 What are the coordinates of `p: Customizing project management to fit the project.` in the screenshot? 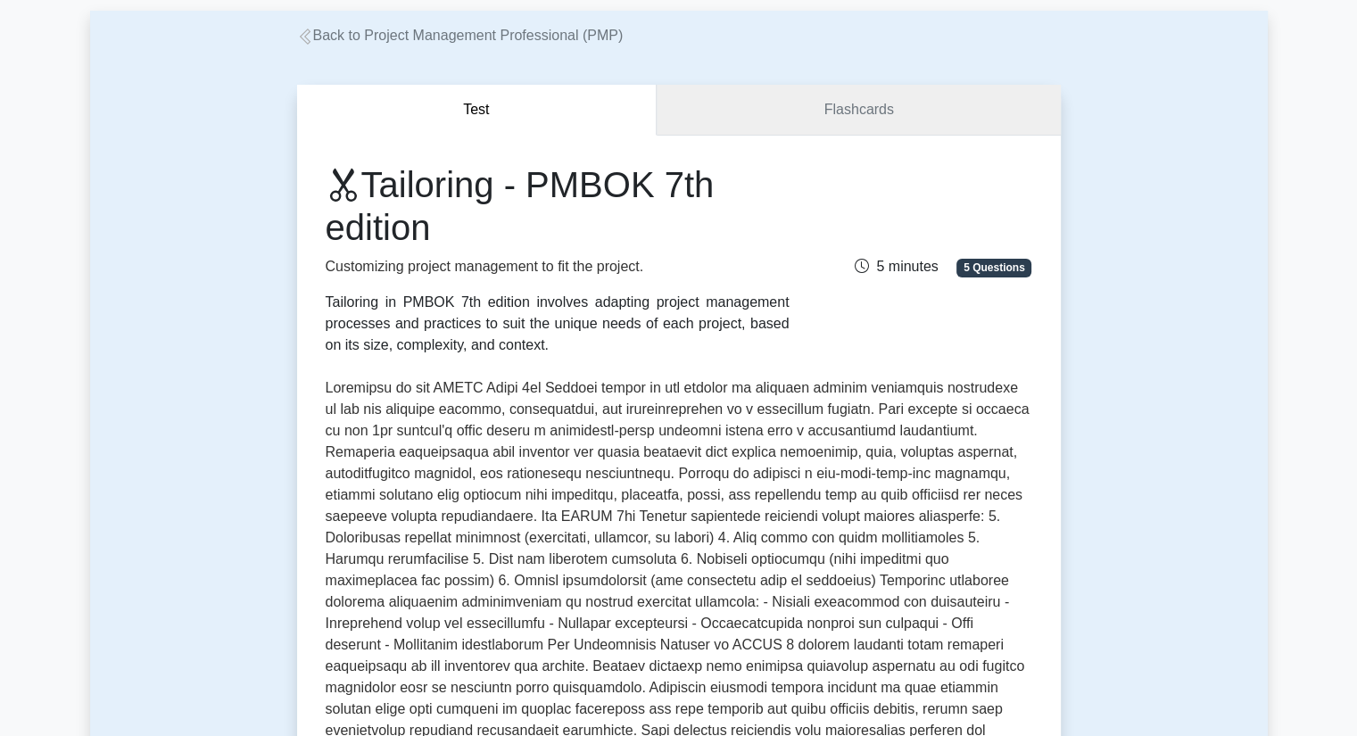 It's located at (557, 267).